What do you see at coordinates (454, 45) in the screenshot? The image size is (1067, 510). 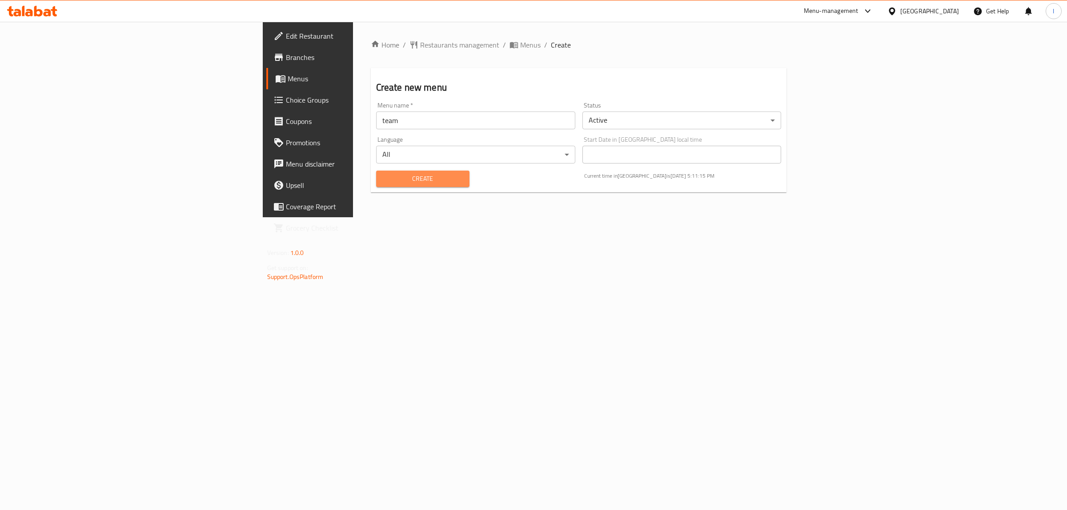 I see `a: Restaurants management` at bounding box center [454, 45].